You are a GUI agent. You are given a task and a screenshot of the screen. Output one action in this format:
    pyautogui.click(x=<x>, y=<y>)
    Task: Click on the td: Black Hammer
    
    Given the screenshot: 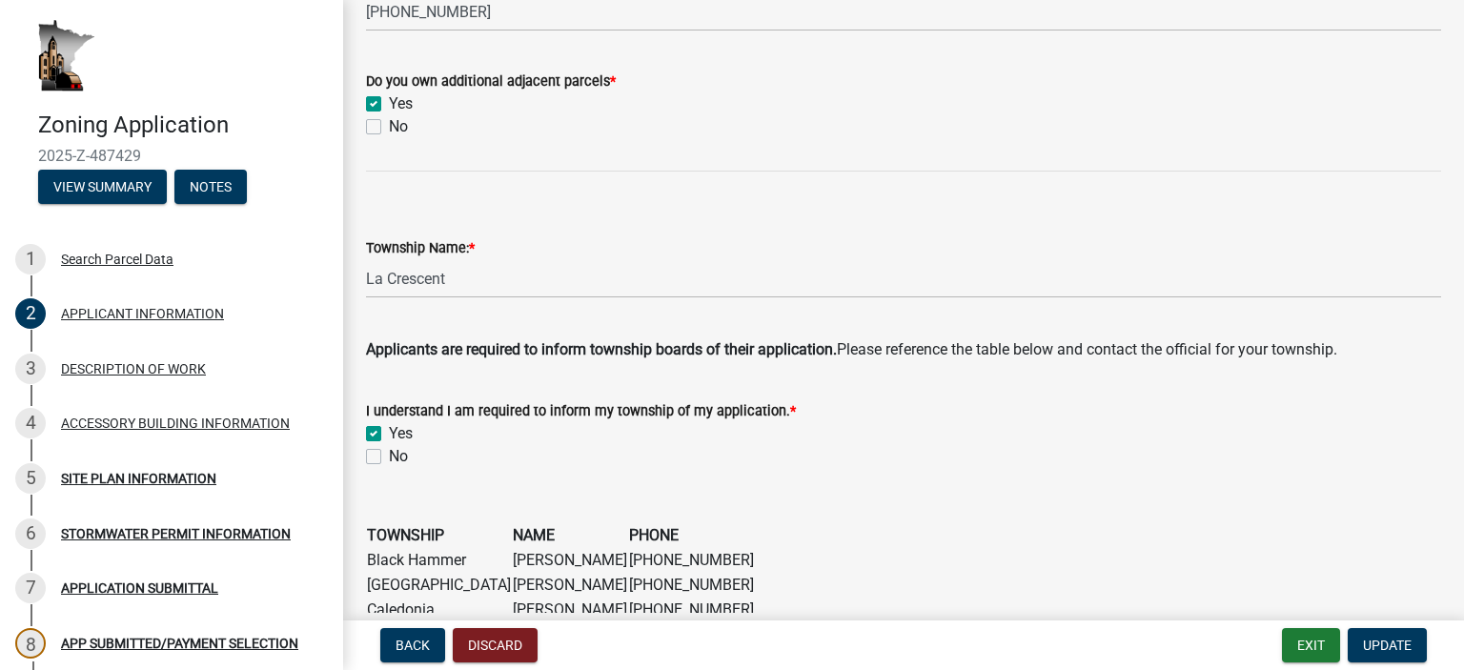 What is the action you would take?
    pyautogui.click(x=438, y=560)
    